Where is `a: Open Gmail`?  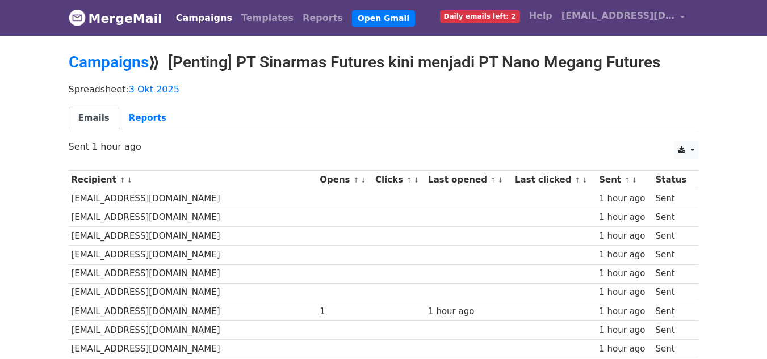
a: Open Gmail is located at coordinates (383, 18).